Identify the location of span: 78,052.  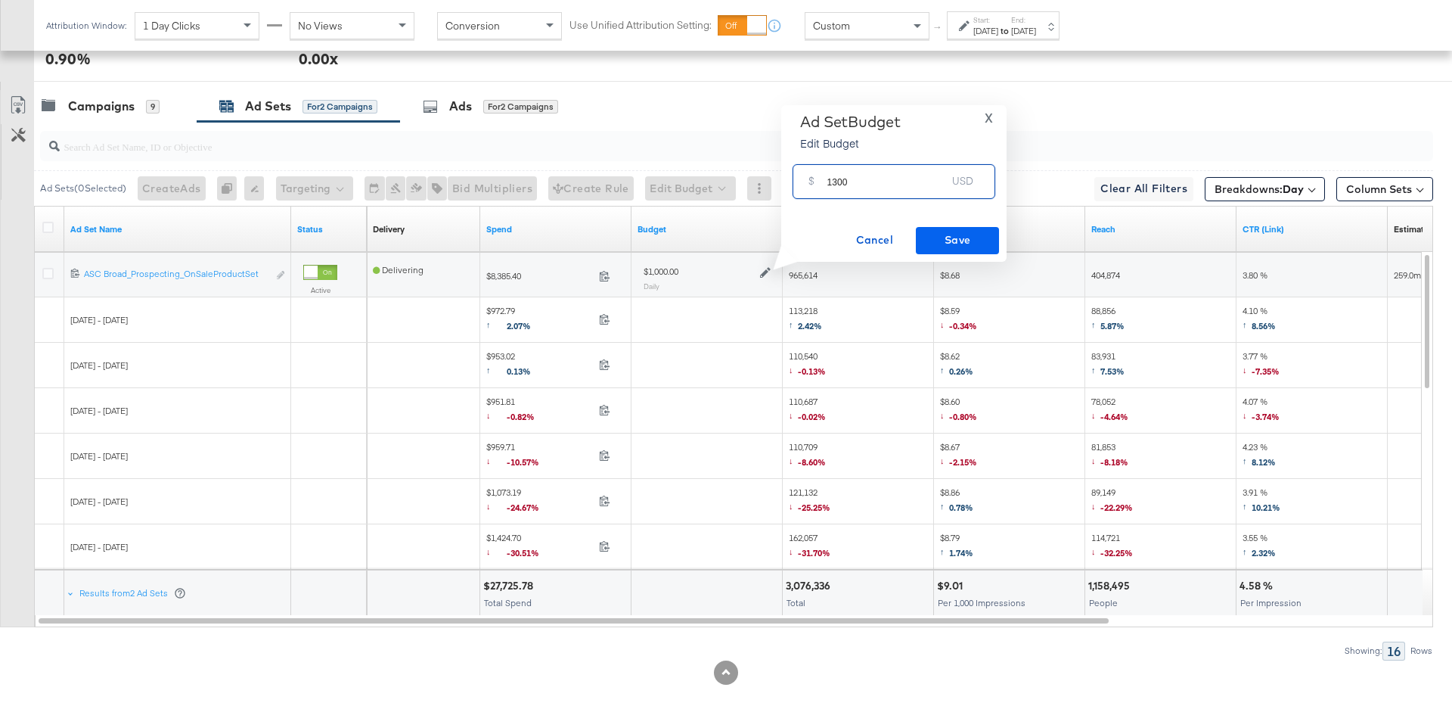
(1109, 411).